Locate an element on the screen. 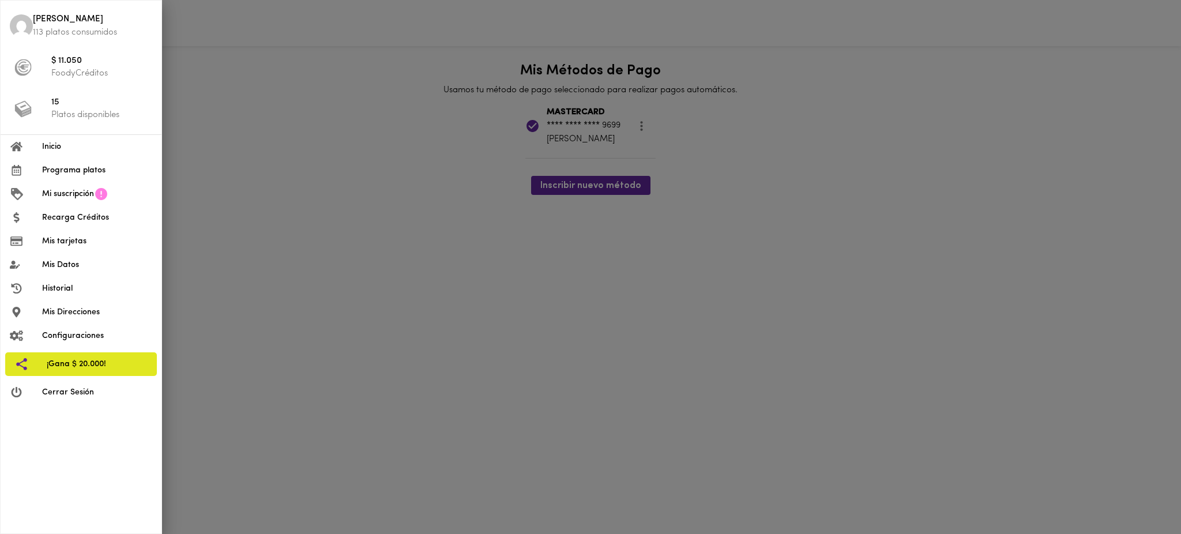 This screenshot has width=1181, height=534. span: Cerrar Sesión is located at coordinates (97, 392).